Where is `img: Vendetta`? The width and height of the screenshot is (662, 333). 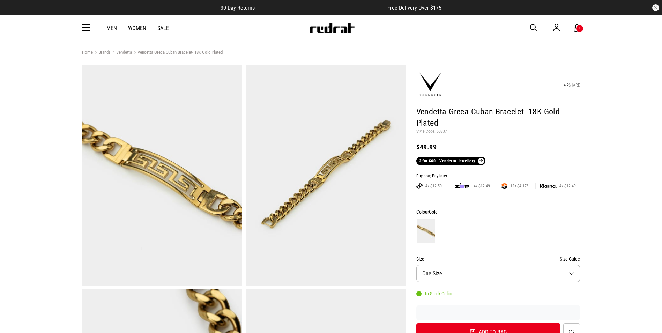 img: Vendetta is located at coordinates (430, 84).